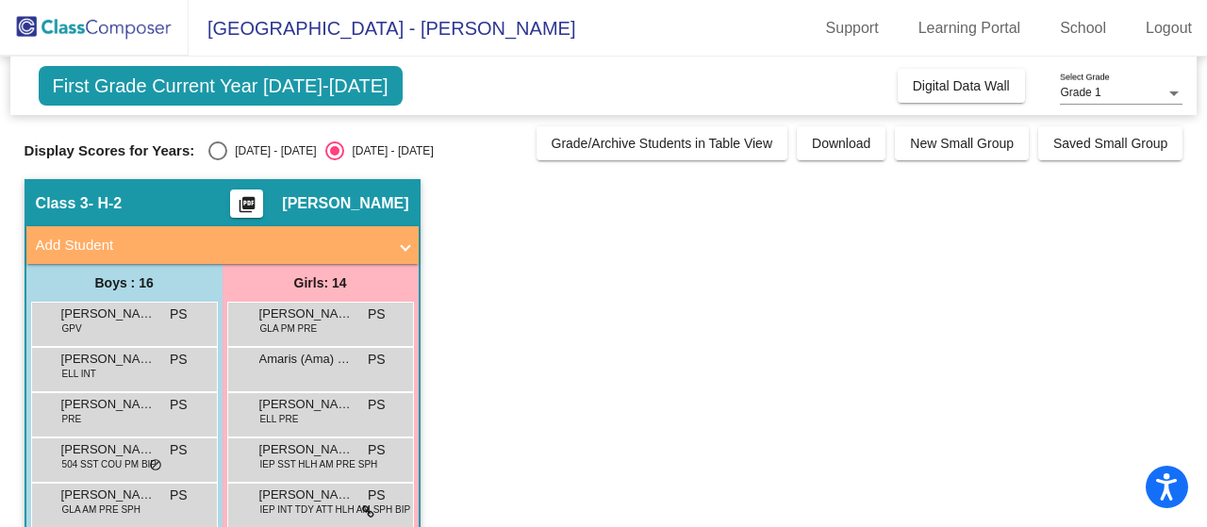 This screenshot has height=527, width=1207. I want to click on a: School, so click(1083, 28).